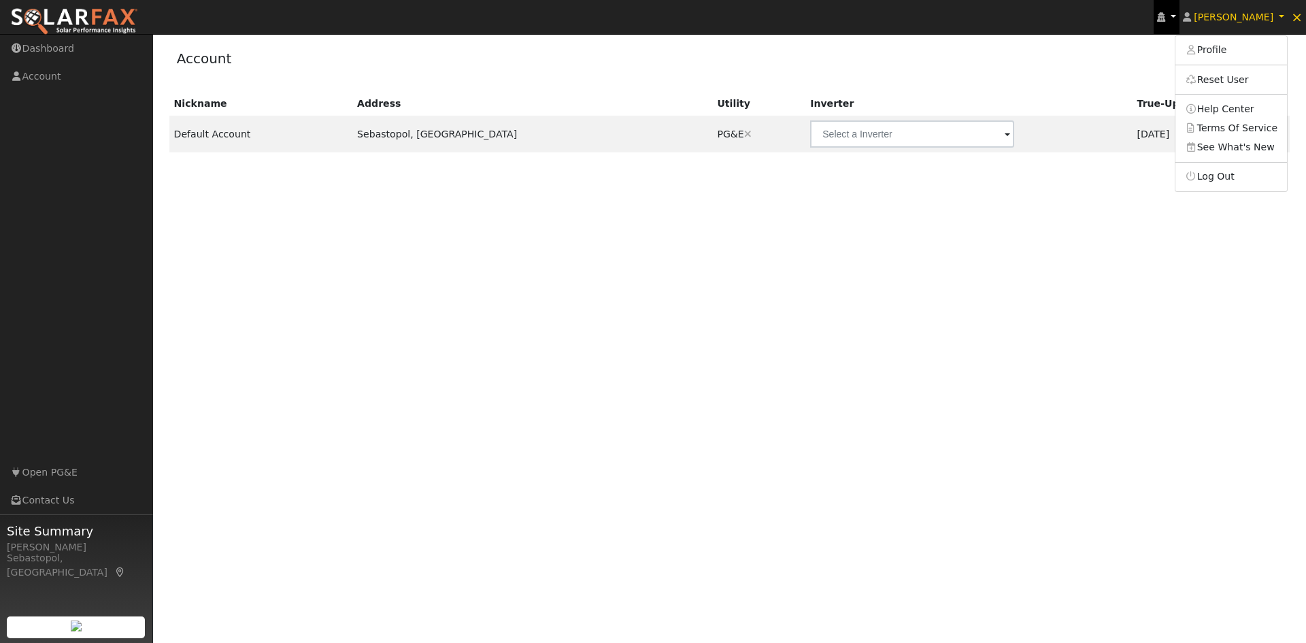  I want to click on span: Site Summary, so click(76, 531).